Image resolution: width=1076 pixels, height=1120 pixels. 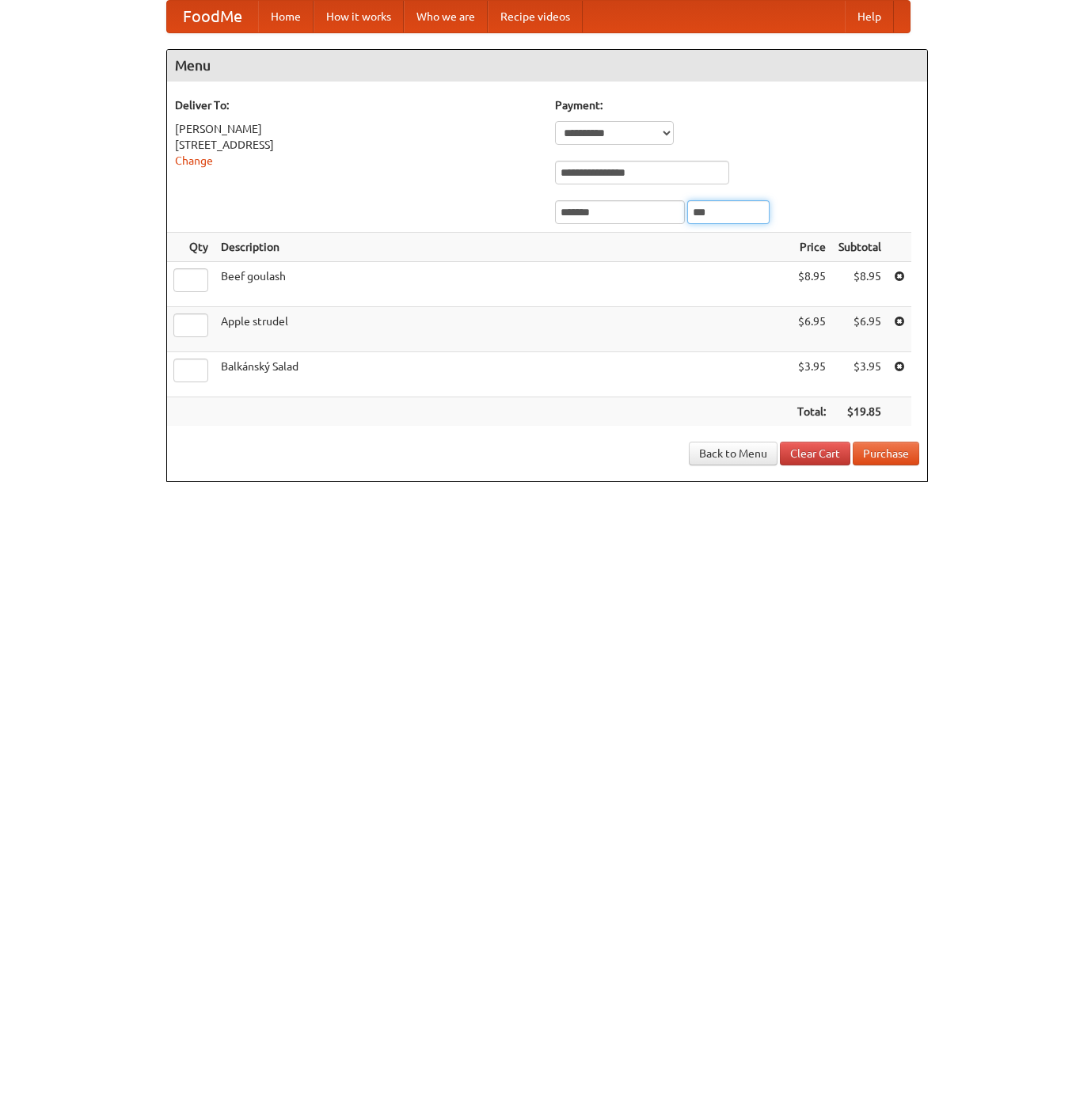 I want to click on th: Description, so click(x=503, y=247).